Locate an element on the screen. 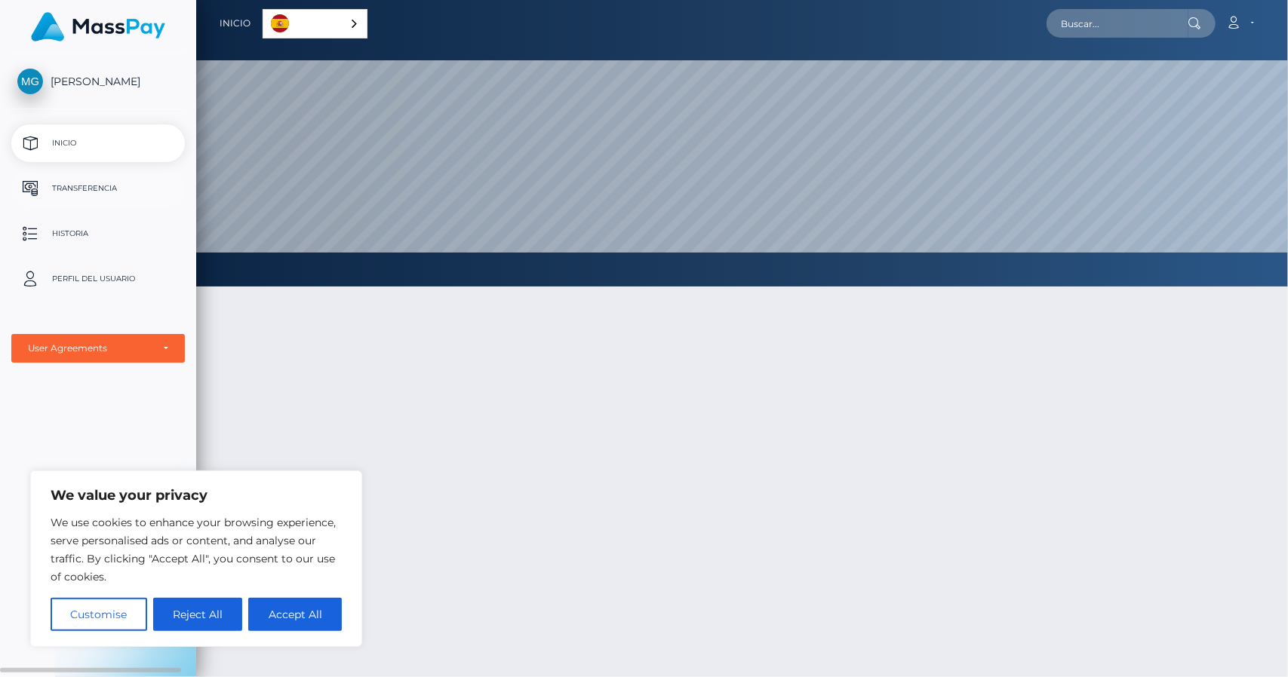 The height and width of the screenshot is (677, 1288). a: Español is located at coordinates (315, 23).